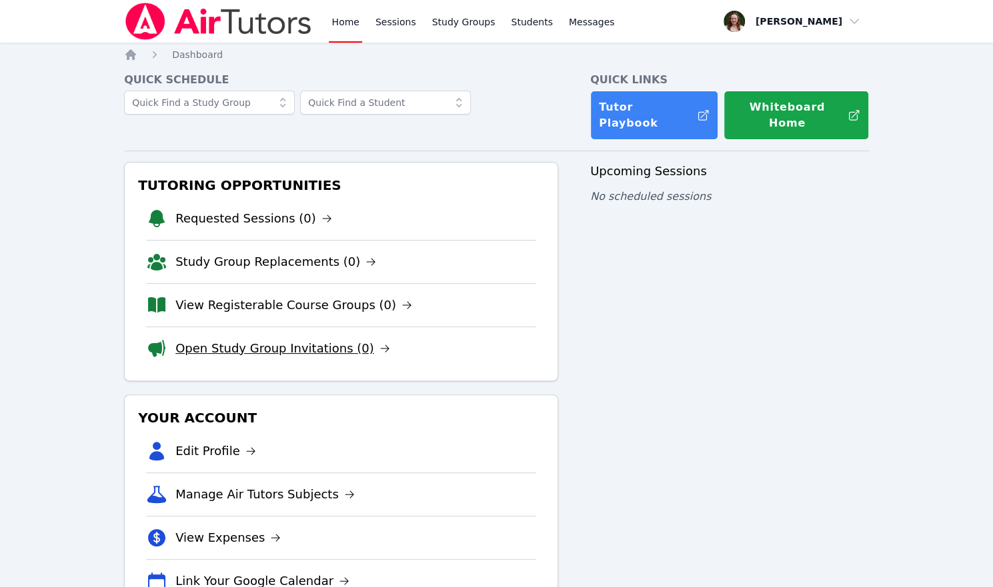 Image resolution: width=993 pixels, height=587 pixels. What do you see at coordinates (341, 418) in the screenshot?
I see `h3: Your Account` at bounding box center [341, 418].